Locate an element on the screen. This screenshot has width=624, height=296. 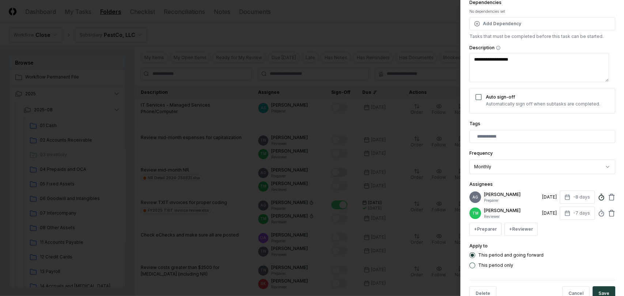
label: Auto sign-off is located at coordinates (500, 97).